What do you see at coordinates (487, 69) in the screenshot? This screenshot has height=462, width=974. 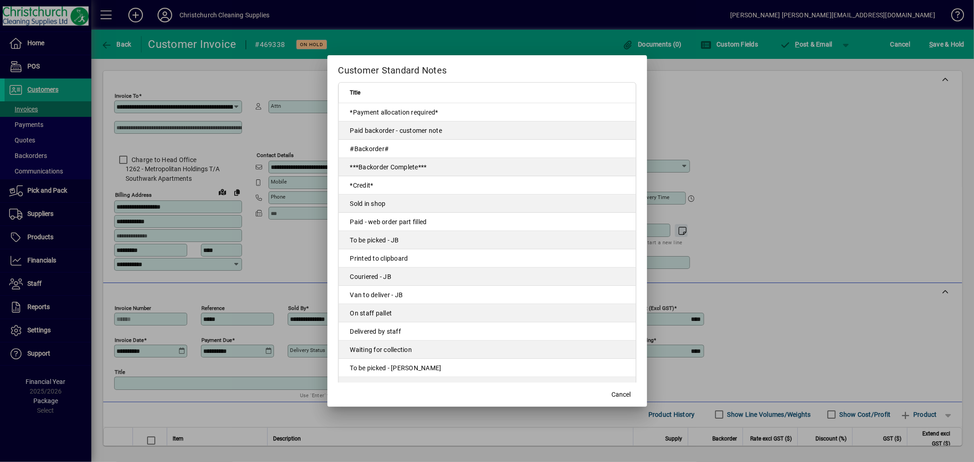 I see `h2: Customer Standard Notes` at bounding box center [487, 69].